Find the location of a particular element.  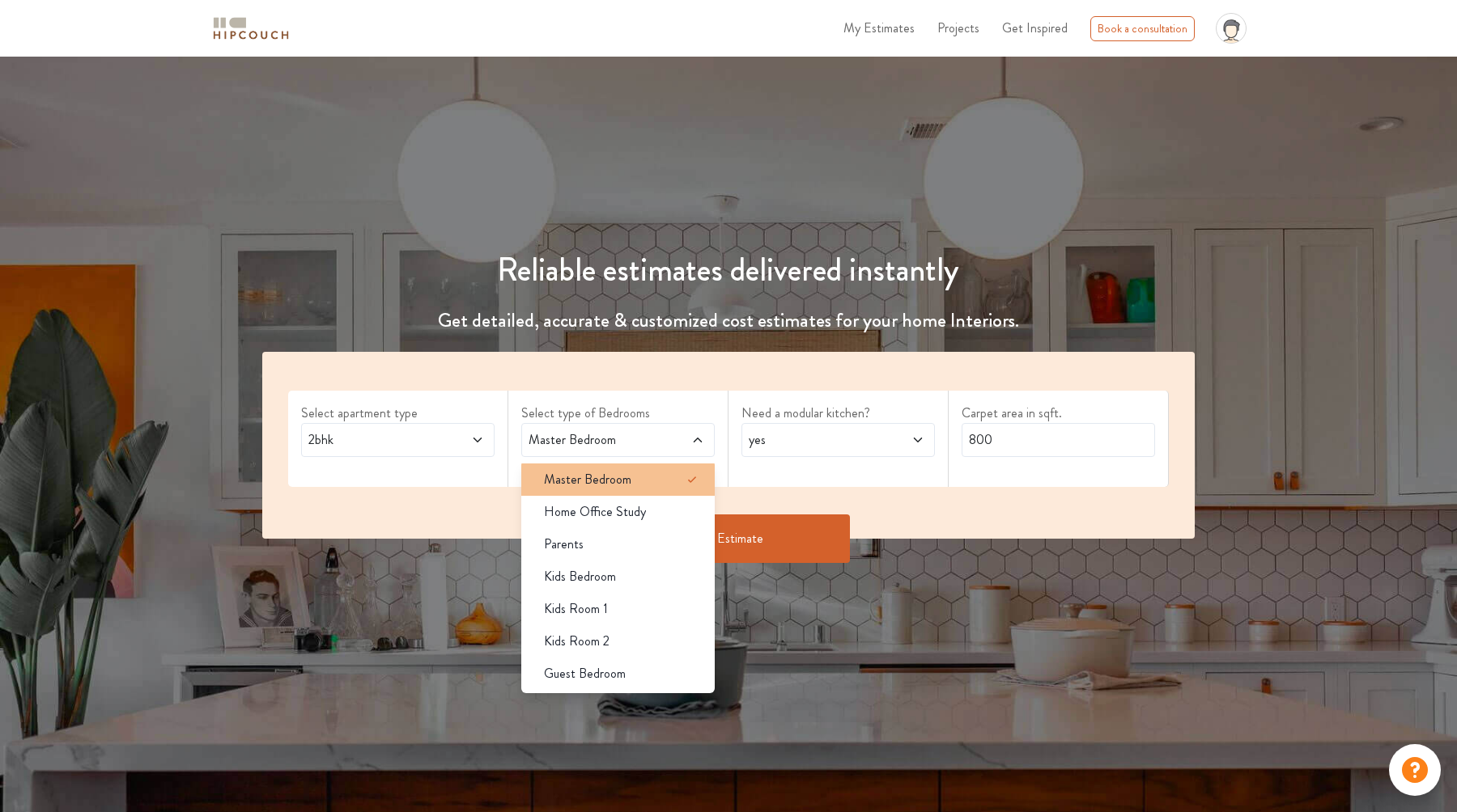

img: logo-horizontal.svg is located at coordinates (251, 29).